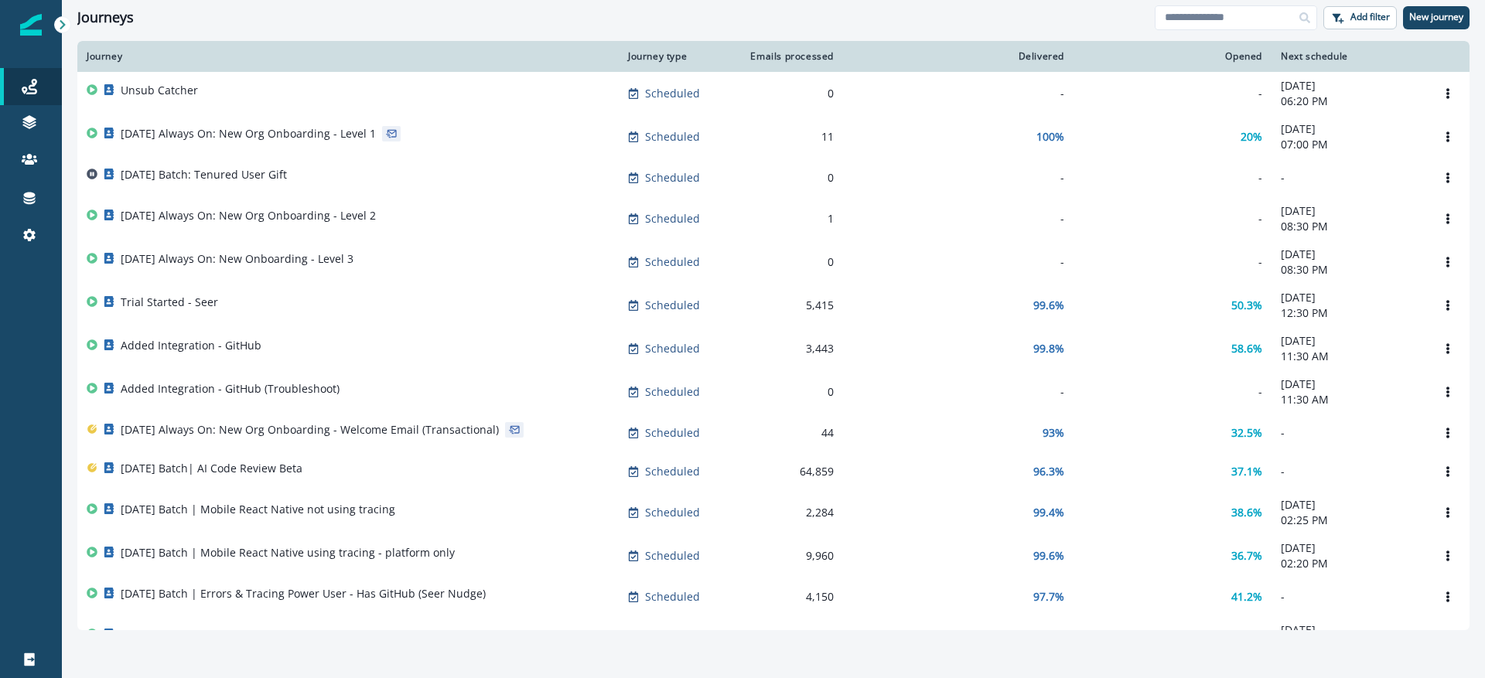  I want to click on div: Journey type, so click(677, 56).